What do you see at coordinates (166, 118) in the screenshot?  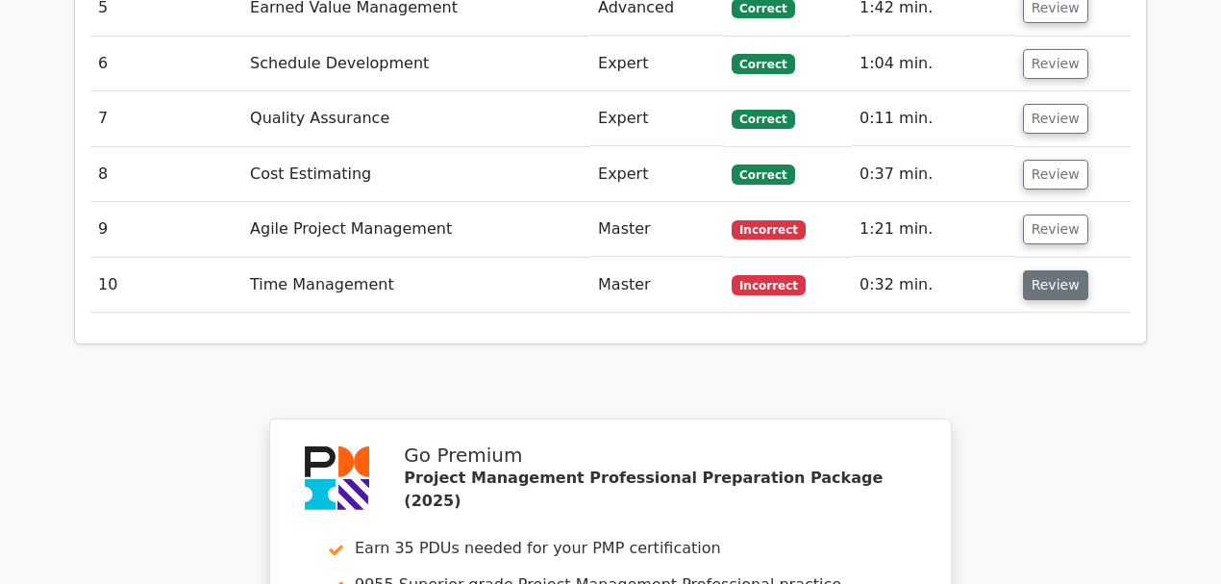 I see `td: 7` at bounding box center [166, 118].